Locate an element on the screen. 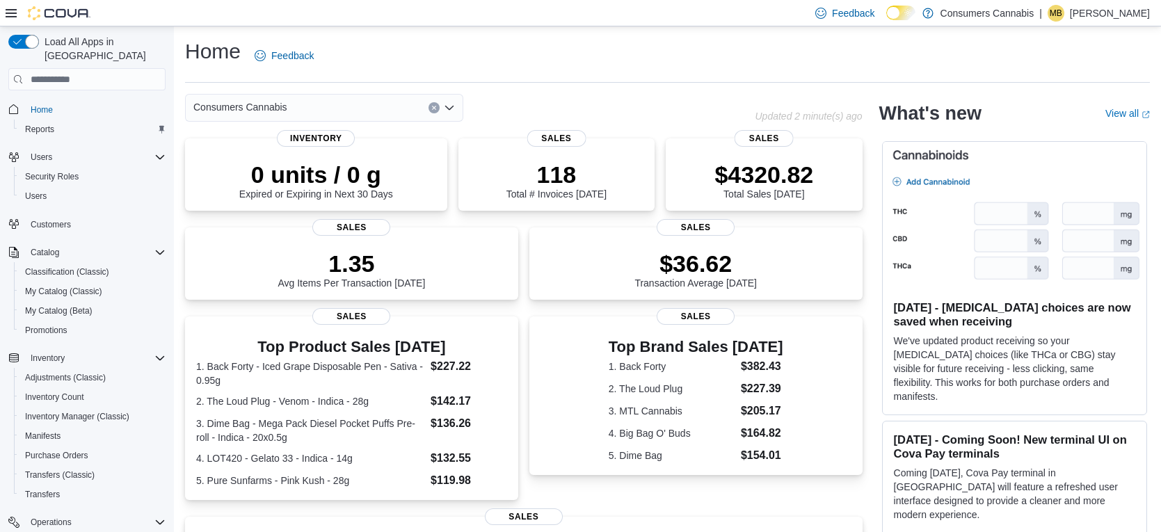 The height and width of the screenshot is (532, 1161). dt: 4. Big Bag O' Buds is located at coordinates (672, 434).